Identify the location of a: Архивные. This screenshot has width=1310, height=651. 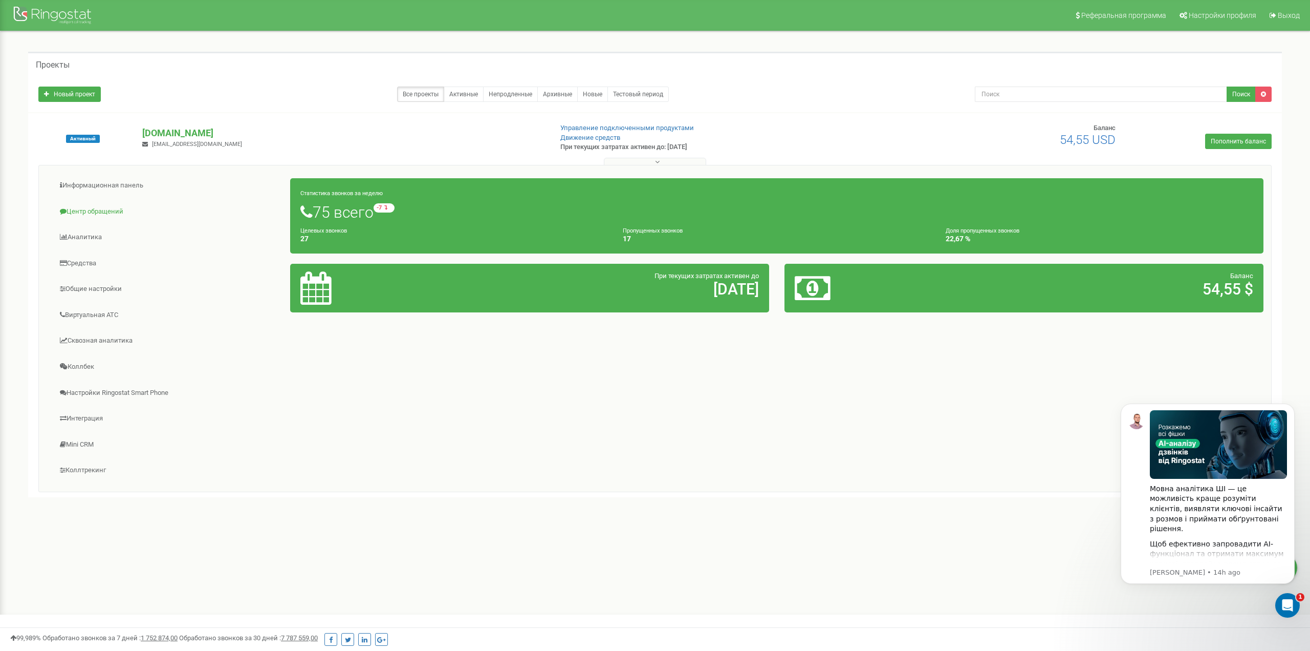
(557, 94).